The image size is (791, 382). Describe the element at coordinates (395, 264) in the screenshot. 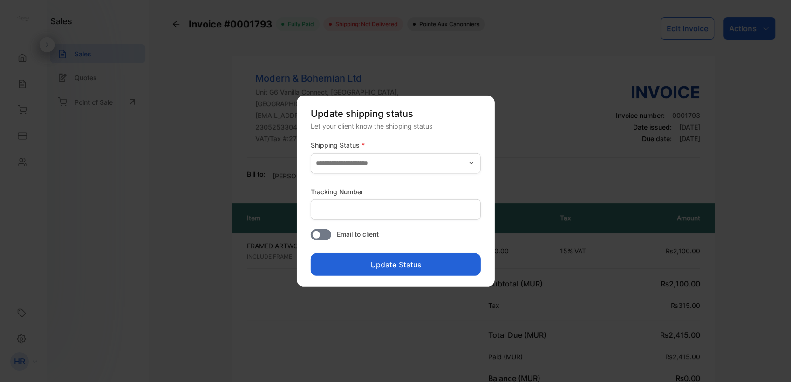

I see `button: Update Status` at that location.